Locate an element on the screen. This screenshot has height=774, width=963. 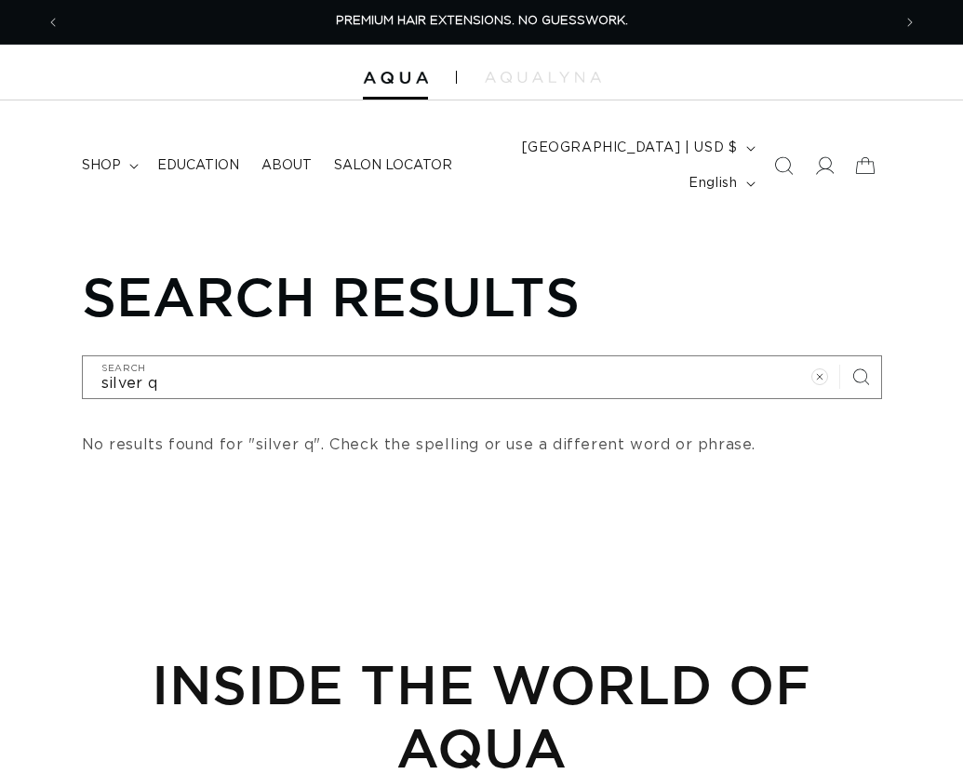
a: Salon Locator is located at coordinates (393, 166).